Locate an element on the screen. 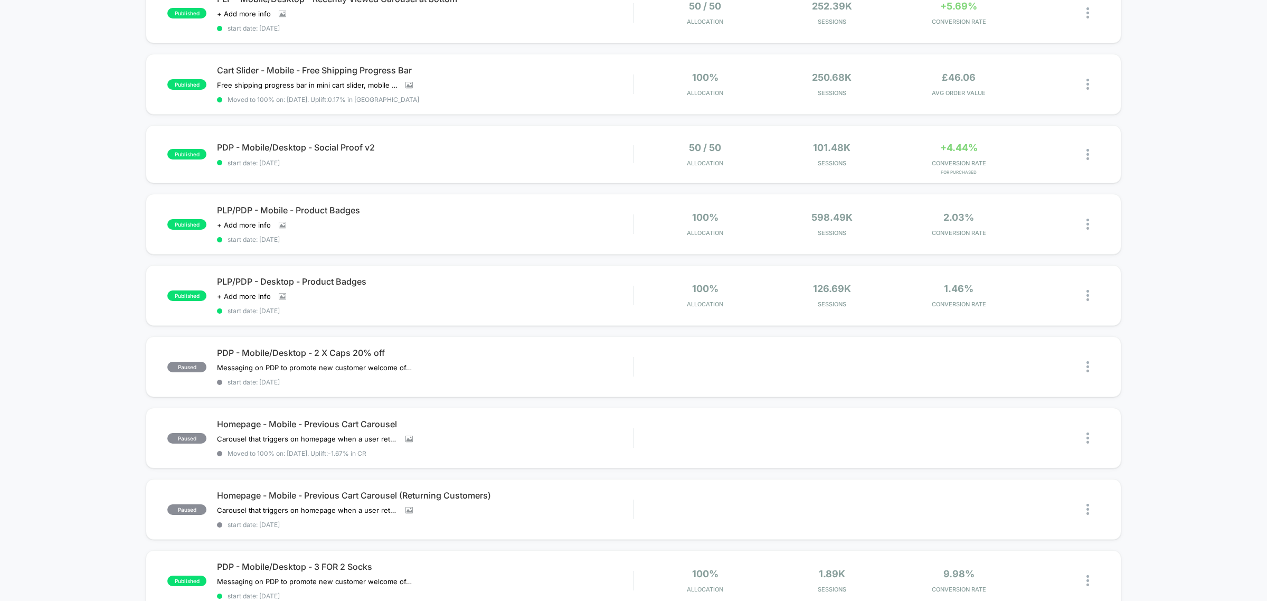 The width and height of the screenshot is (1267, 601). span: 598.49k is located at coordinates (832, 217).